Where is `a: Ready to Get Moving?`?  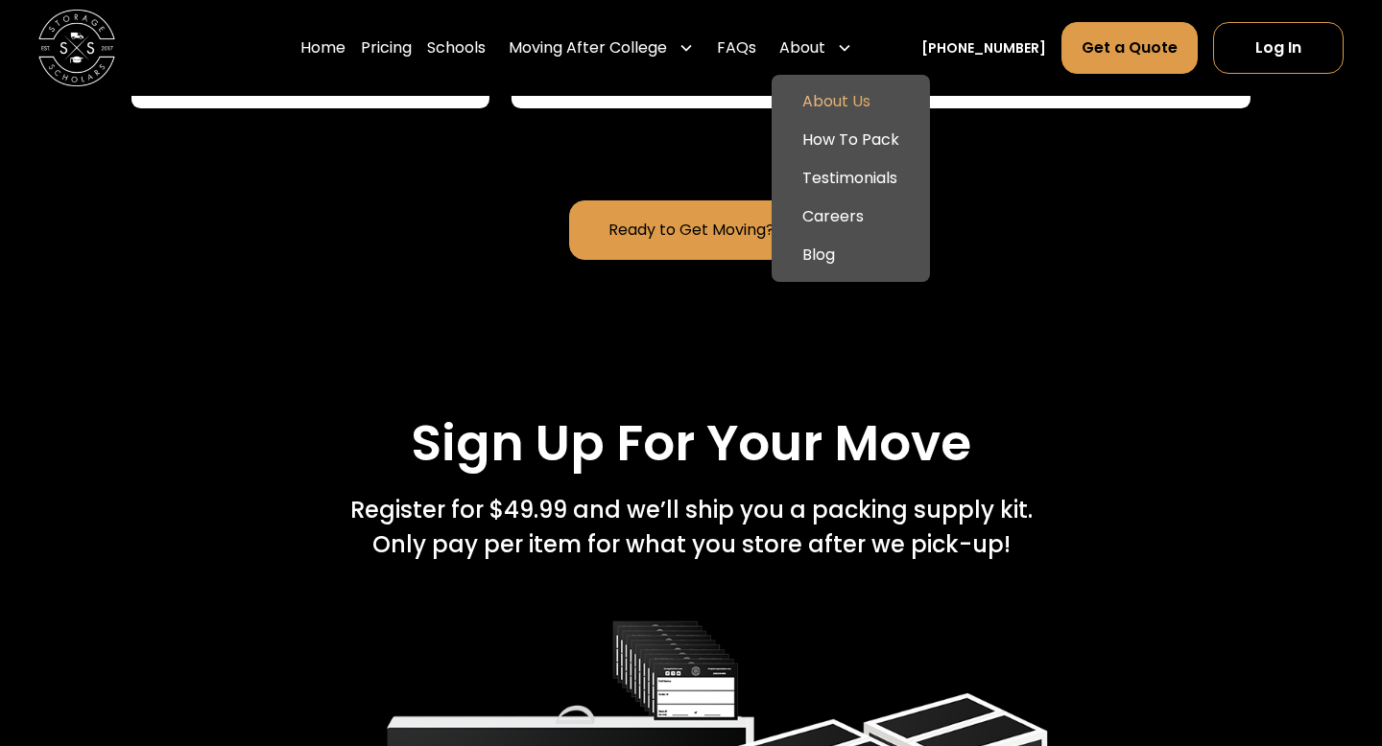 a: Ready to Get Moving? is located at coordinates (691, 230).